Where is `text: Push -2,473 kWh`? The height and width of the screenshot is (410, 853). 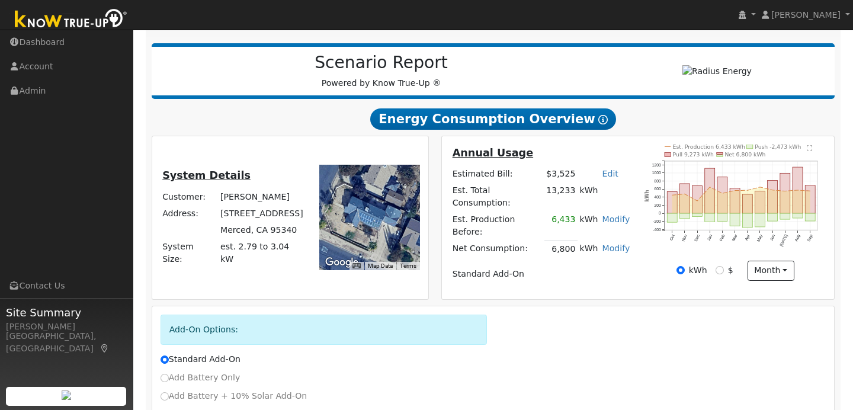
text: Push -2,473 kWh is located at coordinates (778, 146).